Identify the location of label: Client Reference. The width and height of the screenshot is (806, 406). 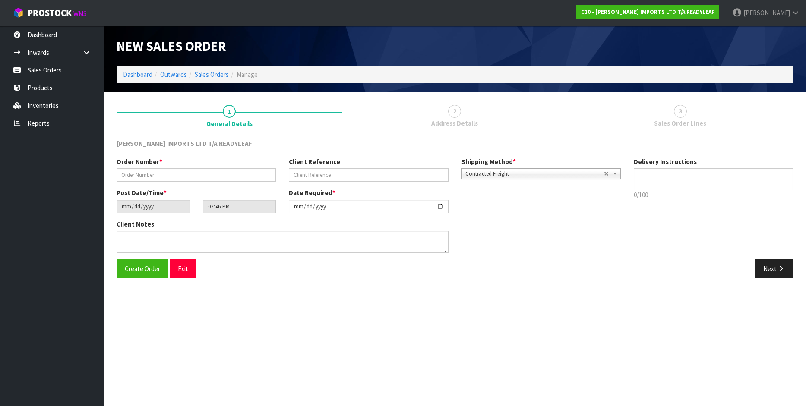
(314, 161).